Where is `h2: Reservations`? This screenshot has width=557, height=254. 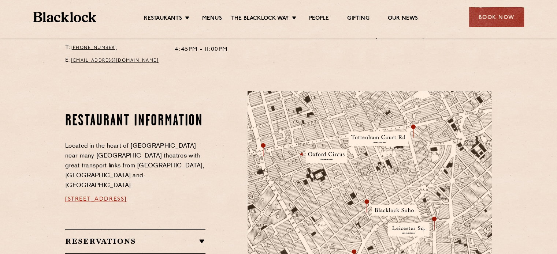 h2: Reservations is located at coordinates (135, 241).